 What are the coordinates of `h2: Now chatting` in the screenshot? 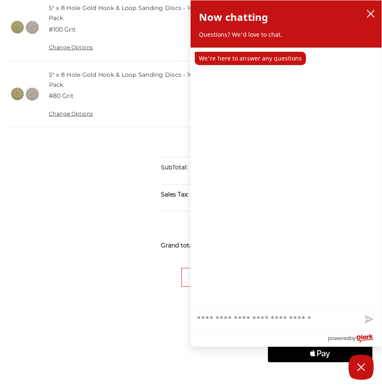 It's located at (233, 17).